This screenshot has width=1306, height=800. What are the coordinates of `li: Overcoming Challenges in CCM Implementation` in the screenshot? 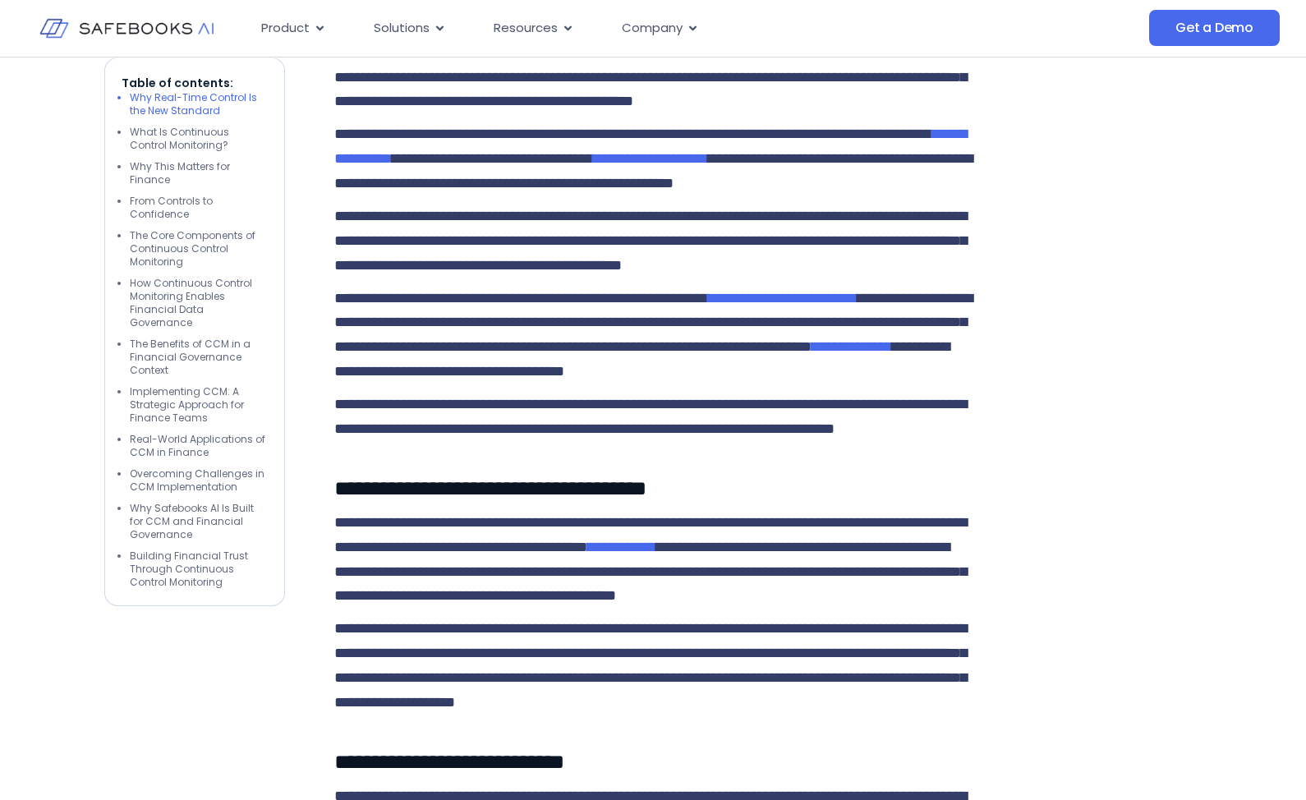 It's located at (199, 480).